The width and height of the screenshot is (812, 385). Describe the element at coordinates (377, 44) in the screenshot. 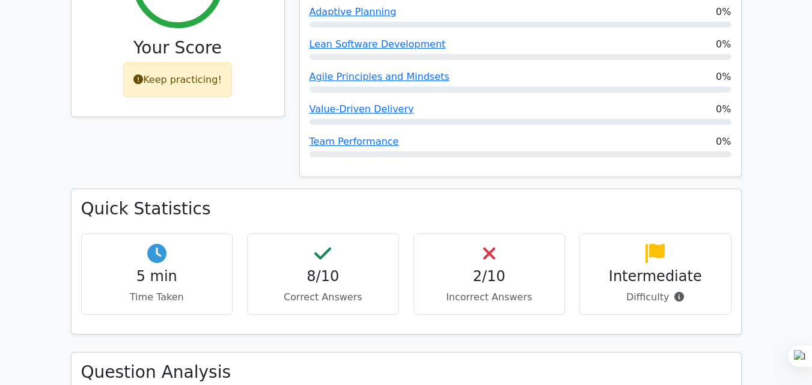

I see `a: Lean Software Development` at that location.